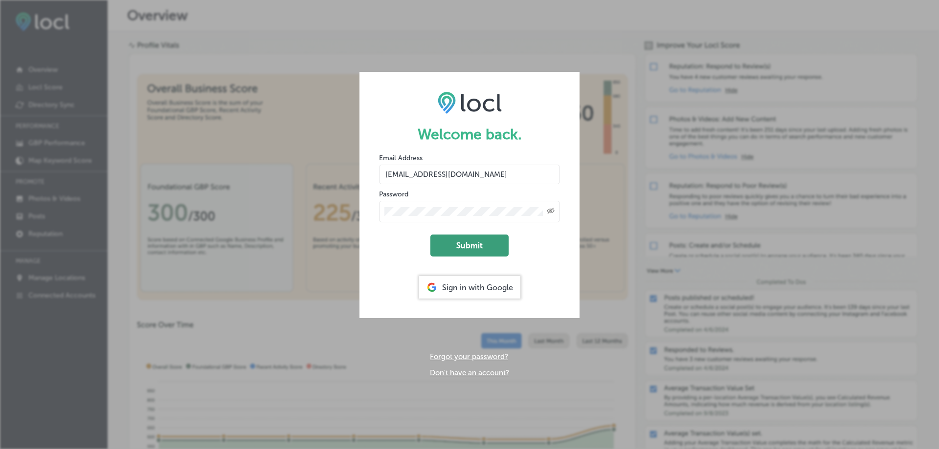 The image size is (939, 449). What do you see at coordinates (469, 357) in the screenshot?
I see `a: Forgot your password?` at bounding box center [469, 357].